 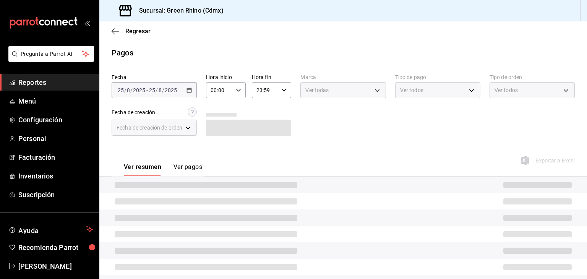 I want to click on div: navigation tabs, so click(x=163, y=170).